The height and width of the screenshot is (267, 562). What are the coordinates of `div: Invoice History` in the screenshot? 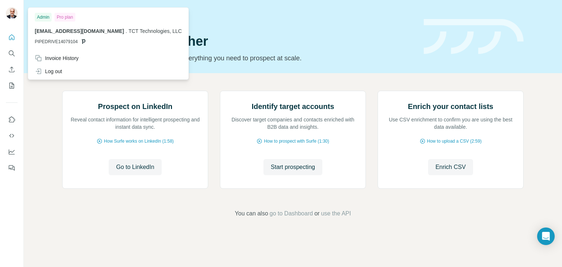 It's located at (57, 58).